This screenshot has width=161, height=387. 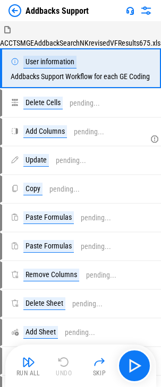 I want to click on div: Skip, so click(x=99, y=373).